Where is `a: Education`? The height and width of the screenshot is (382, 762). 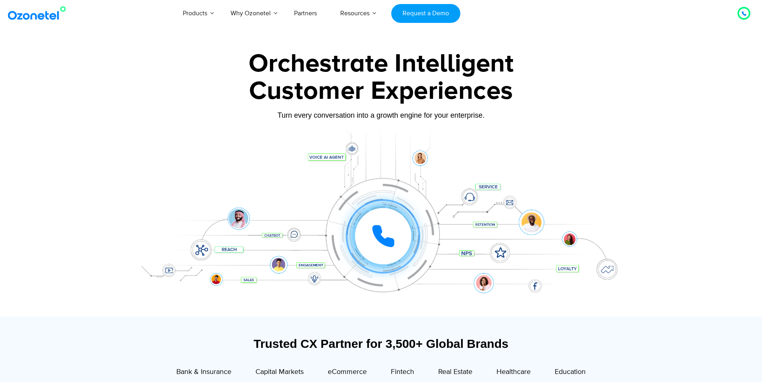
a: Education is located at coordinates (570, 373).